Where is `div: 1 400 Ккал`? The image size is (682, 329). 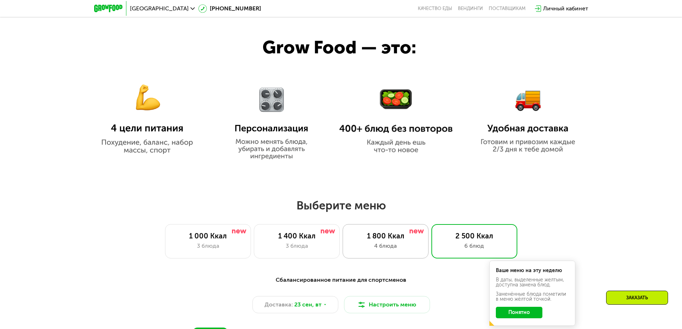 div: 1 400 Ккал is located at coordinates (297, 236).